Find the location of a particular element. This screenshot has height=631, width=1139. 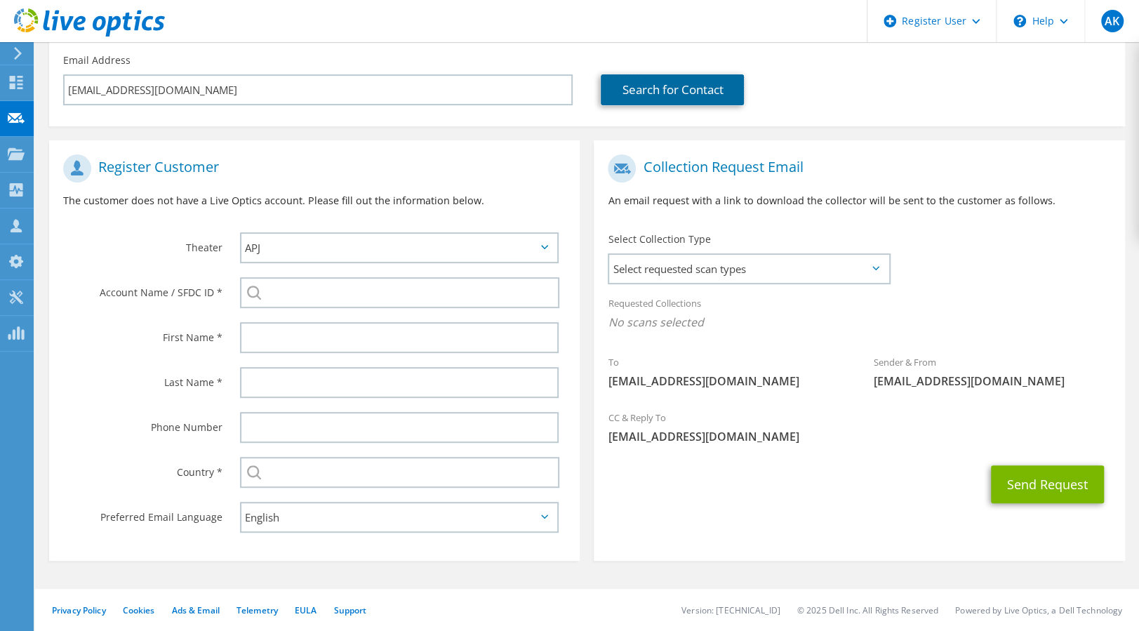

a: EULA is located at coordinates (305, 610).